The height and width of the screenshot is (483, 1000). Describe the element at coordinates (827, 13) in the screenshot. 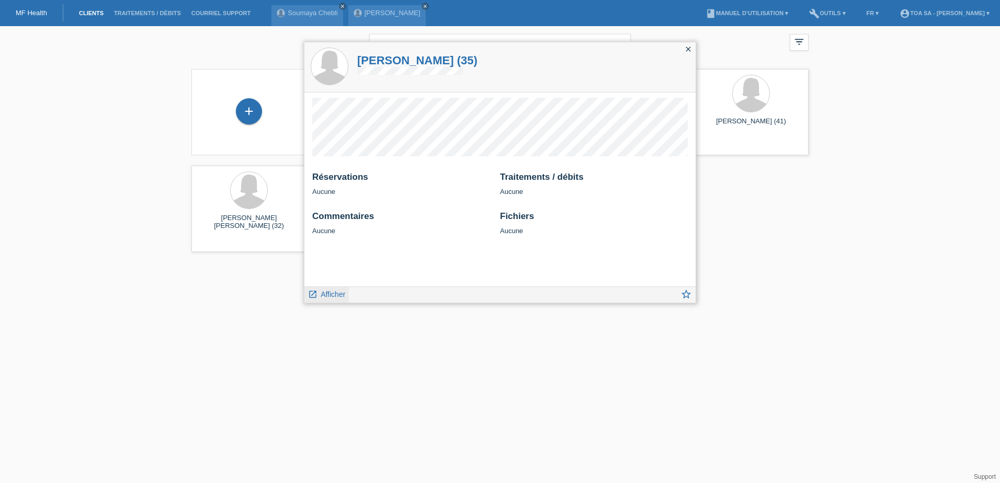

I see `a: buildOutils ▾` at that location.